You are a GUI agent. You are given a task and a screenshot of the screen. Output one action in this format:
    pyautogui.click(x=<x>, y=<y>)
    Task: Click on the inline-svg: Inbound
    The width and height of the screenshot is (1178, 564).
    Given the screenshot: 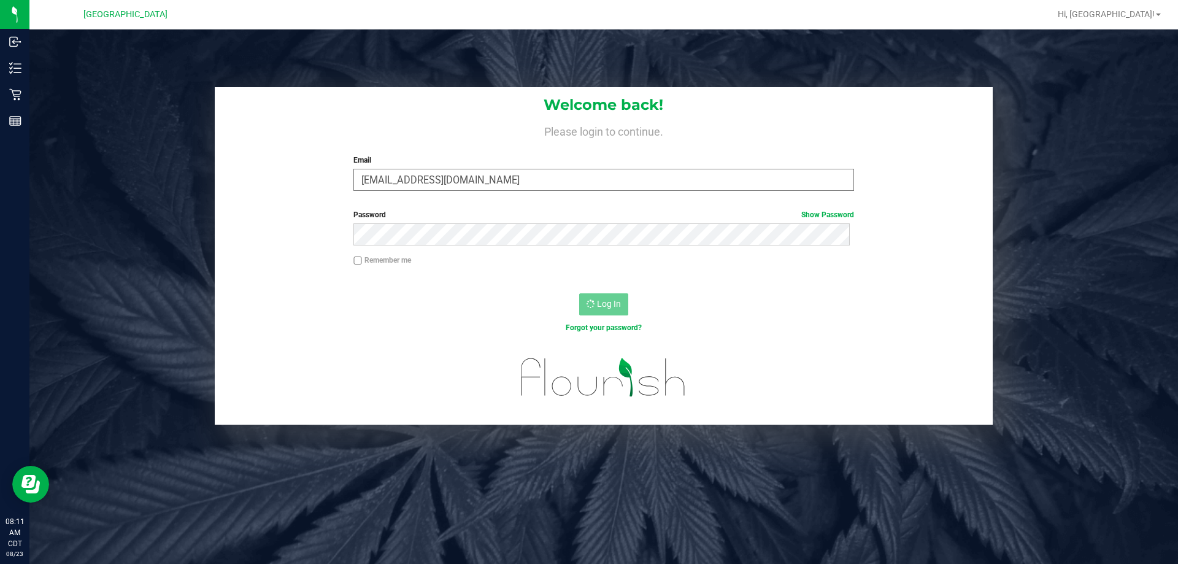 What is the action you would take?
    pyautogui.click(x=15, y=42)
    